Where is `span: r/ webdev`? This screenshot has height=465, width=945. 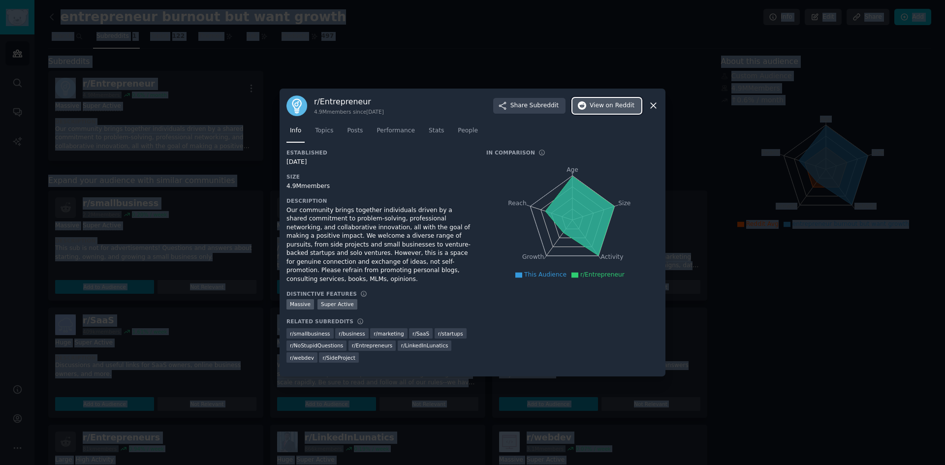
span: r/ webdev is located at coordinates (302, 358).